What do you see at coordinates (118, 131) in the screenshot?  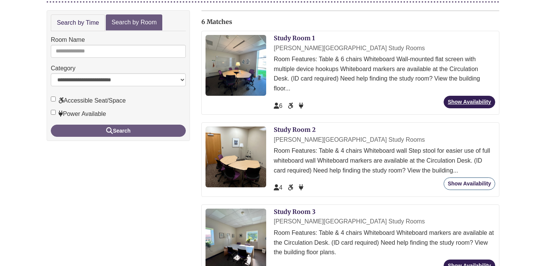 I see `button: Search` at bounding box center [118, 131].